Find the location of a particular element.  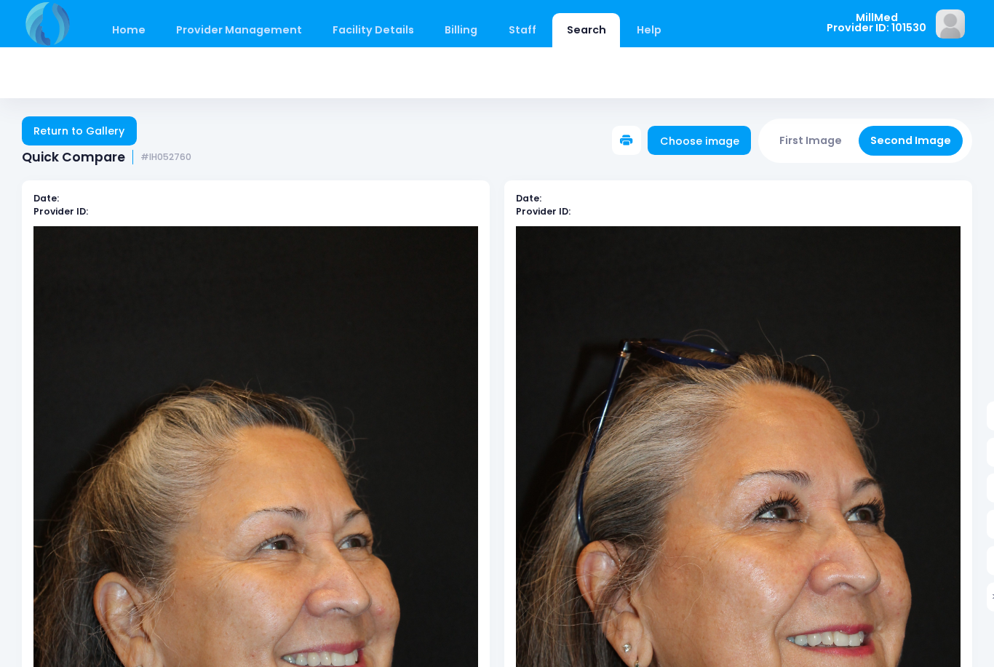

img: image is located at coordinates (950, 24).